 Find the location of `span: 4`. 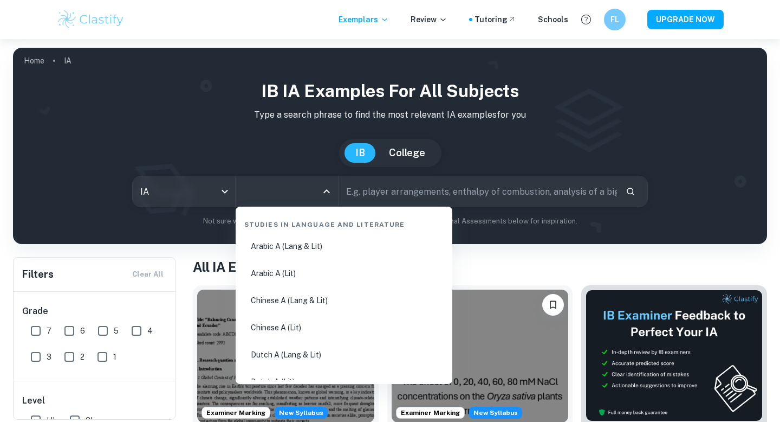

span: 4 is located at coordinates (150, 331).